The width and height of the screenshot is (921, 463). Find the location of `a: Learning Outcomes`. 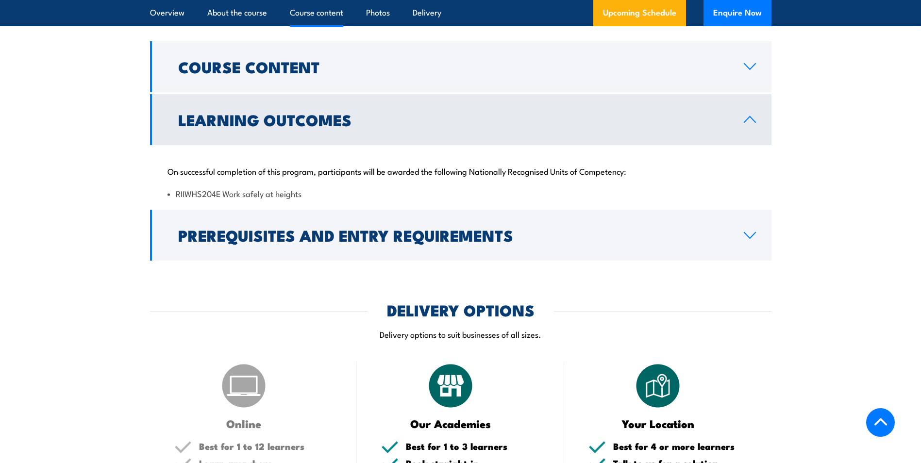

a: Learning Outcomes is located at coordinates (461, 119).